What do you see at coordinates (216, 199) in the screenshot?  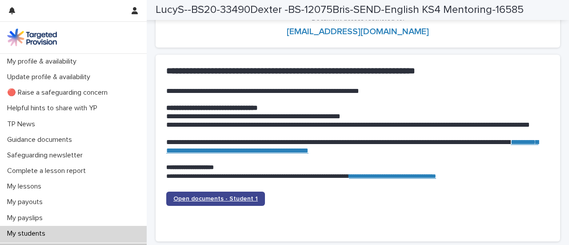 I see `a: Open documents - Student 1` at bounding box center [216, 199].